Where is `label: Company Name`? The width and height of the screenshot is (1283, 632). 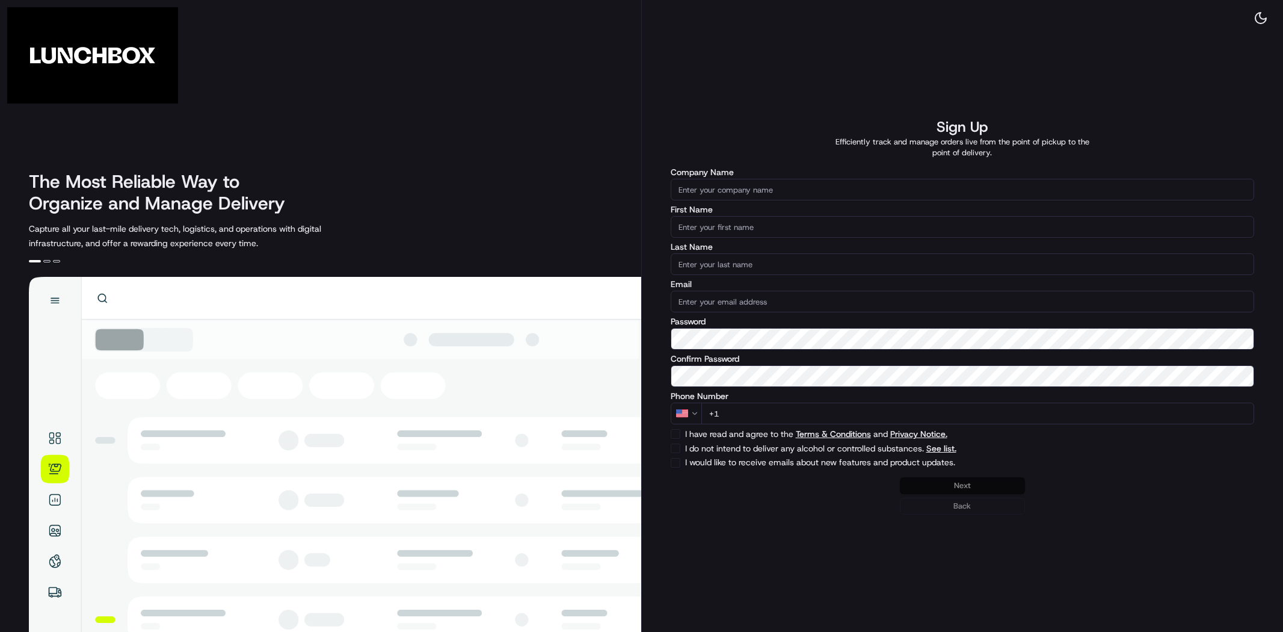 label: Company Name is located at coordinates (963, 172).